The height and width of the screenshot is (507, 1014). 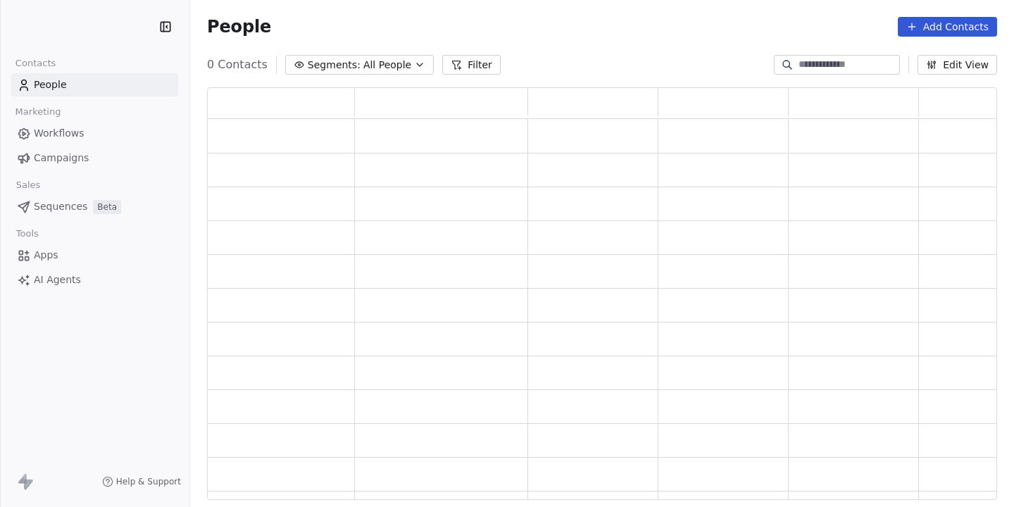 What do you see at coordinates (947, 27) in the screenshot?
I see `button: Add Contacts` at bounding box center [947, 27].